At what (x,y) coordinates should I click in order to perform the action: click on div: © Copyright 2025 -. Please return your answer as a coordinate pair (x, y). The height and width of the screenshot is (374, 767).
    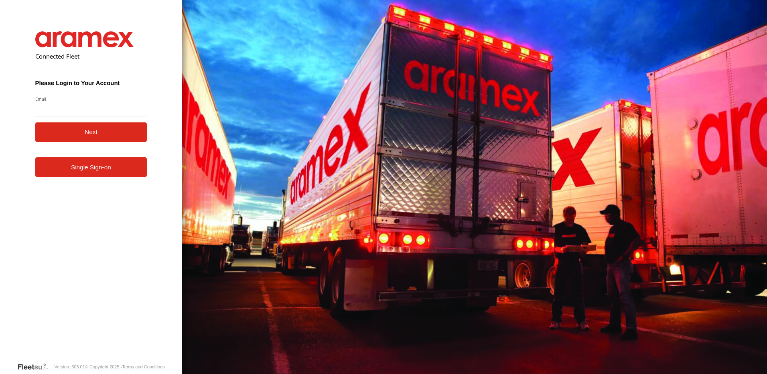
    Looking at the image, I should click on (125, 367).